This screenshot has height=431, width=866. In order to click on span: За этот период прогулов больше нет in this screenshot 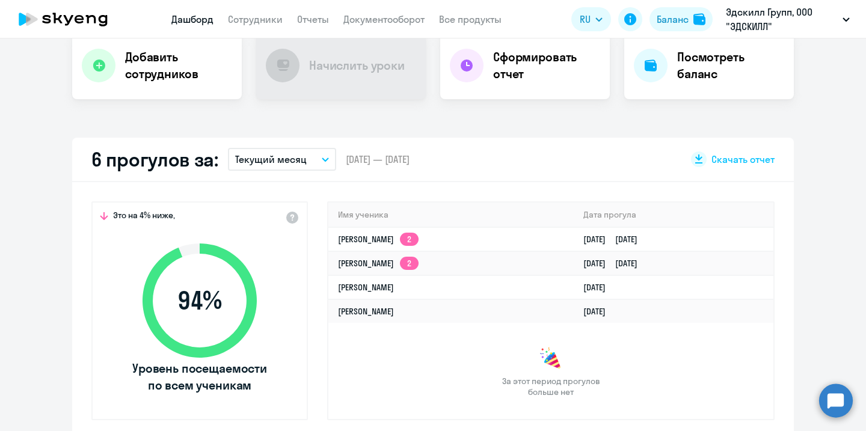, I will do `click(551, 387)`.